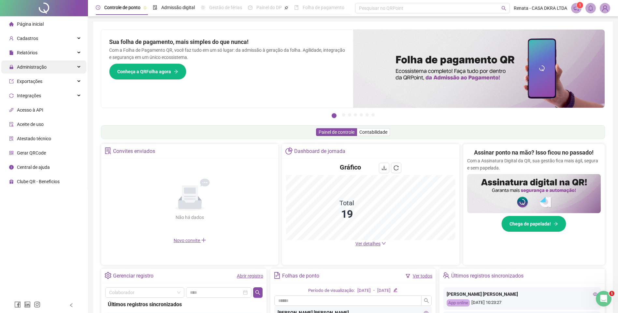  Describe the element at coordinates (250, 276) in the screenshot. I see `a: Abrir registro` at that location.